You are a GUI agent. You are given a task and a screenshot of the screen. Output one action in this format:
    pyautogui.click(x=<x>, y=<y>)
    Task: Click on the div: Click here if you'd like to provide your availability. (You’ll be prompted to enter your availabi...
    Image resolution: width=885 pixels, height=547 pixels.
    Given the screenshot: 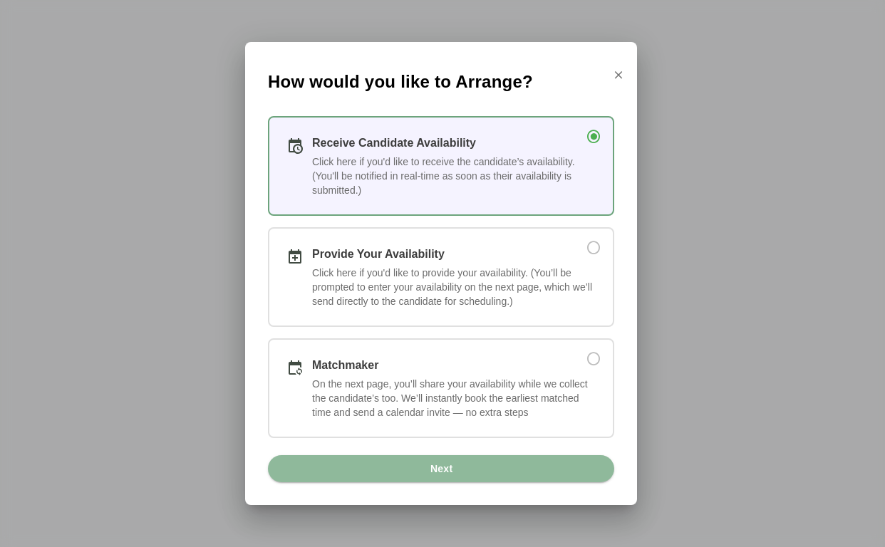 What is the action you would take?
    pyautogui.click(x=454, y=287)
    